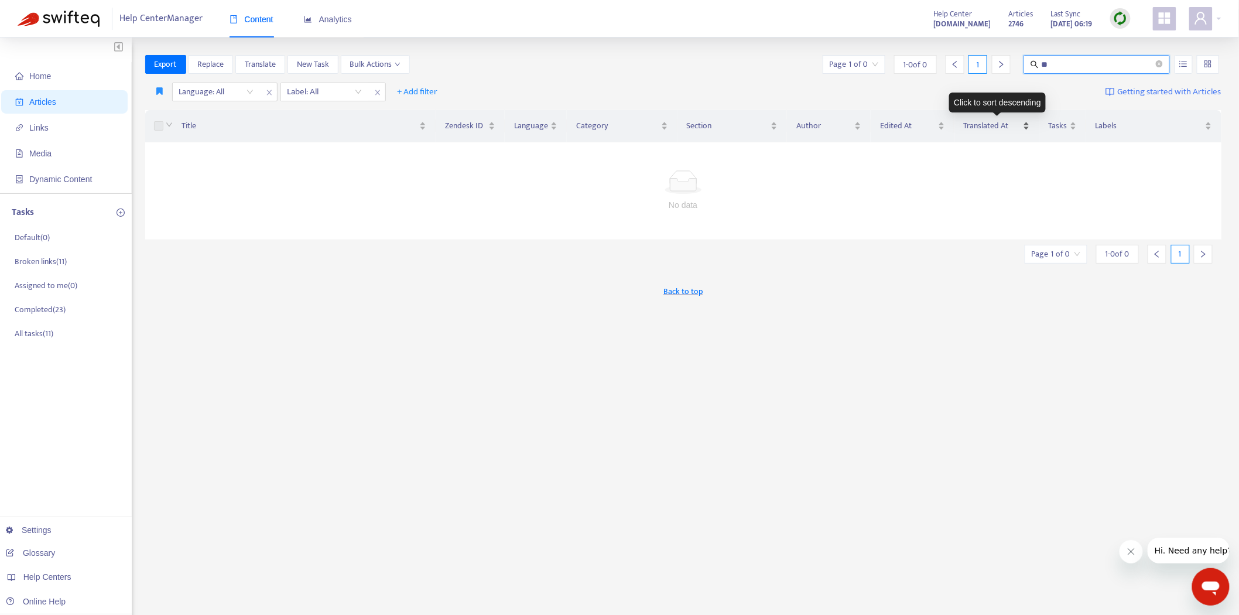 The width and height of the screenshot is (1239, 615). Describe the element at coordinates (622, 126) in the screenshot. I see `th: Category` at that location.